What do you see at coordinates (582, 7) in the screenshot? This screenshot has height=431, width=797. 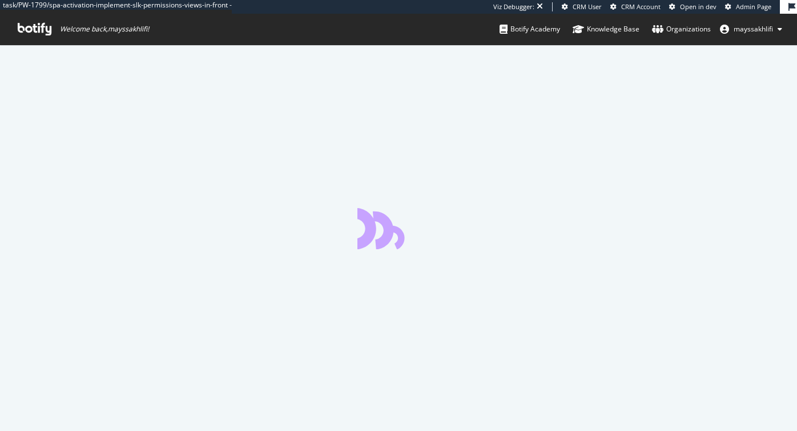 I see `a: CRM User` at bounding box center [582, 7].